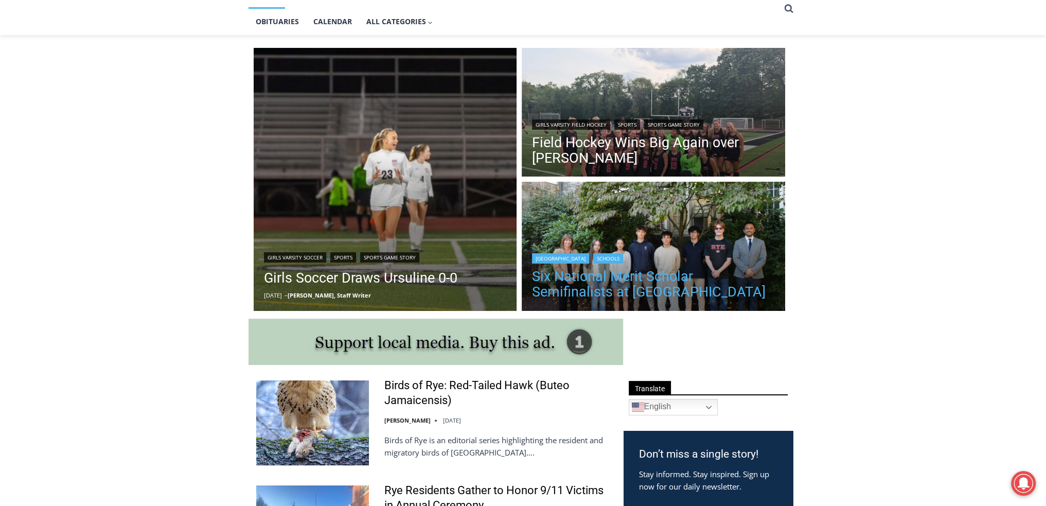 This screenshot has width=1046, height=506. Describe the element at coordinates (708, 454) in the screenshot. I see `h3: Don’t miss a single story!` at that location.